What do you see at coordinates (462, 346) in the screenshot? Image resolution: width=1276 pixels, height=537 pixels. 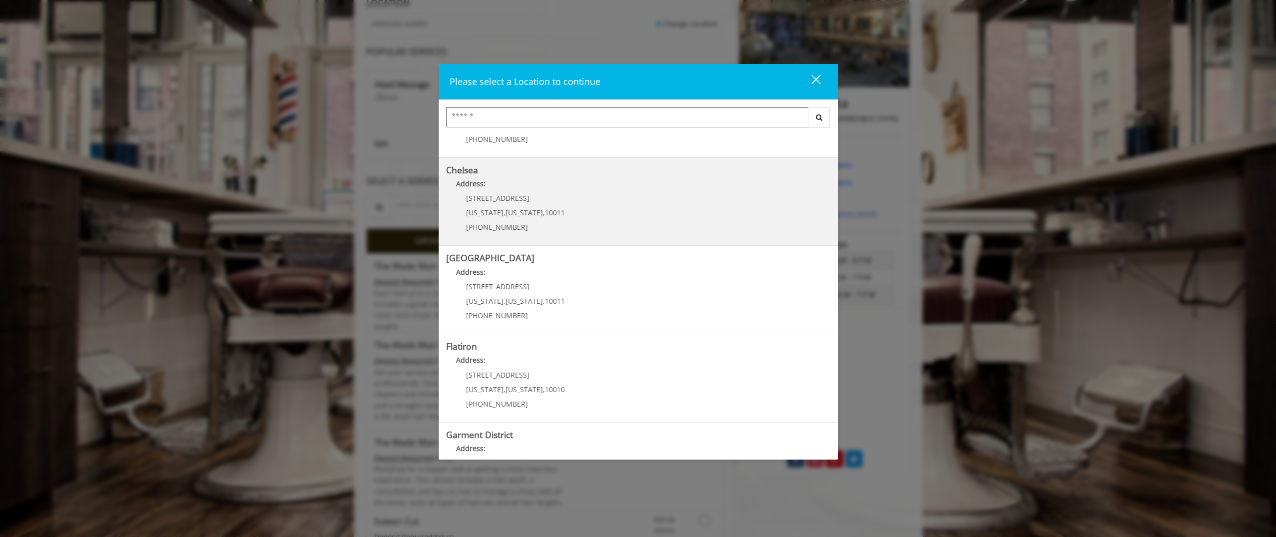 I see `b: Flatiron` at bounding box center [462, 346].